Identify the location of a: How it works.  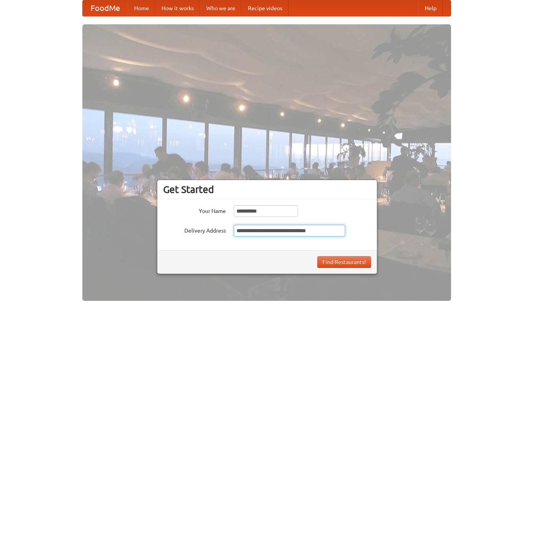
(178, 8).